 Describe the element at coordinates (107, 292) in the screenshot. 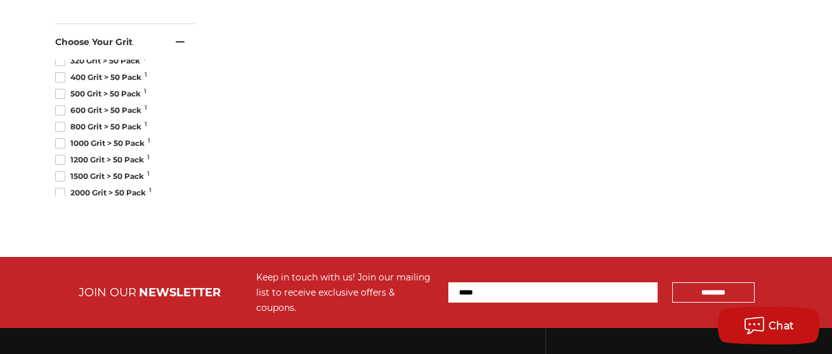

I see `span: JOIN OUR` at that location.